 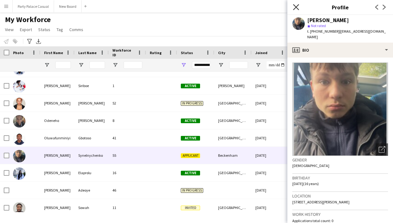 What do you see at coordinates (19, 104) in the screenshot?
I see `img: Nora Hanke` at bounding box center [19, 104].